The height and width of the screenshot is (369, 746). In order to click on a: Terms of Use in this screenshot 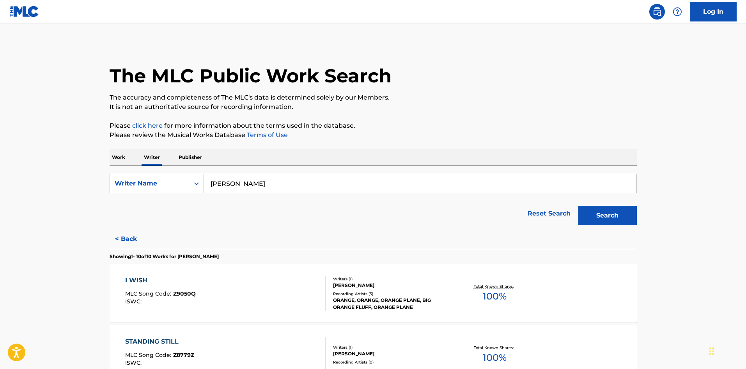, I will do `click(266, 135)`.